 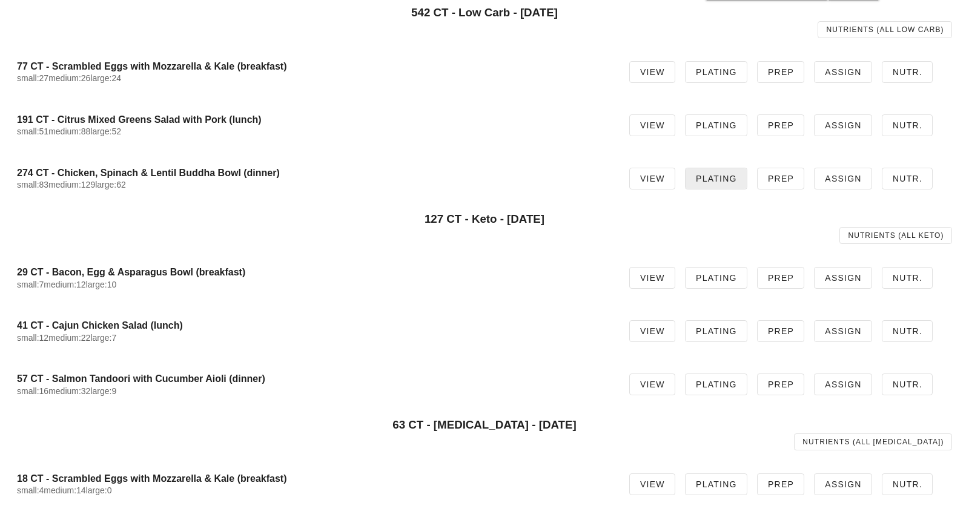 What do you see at coordinates (885, 30) in the screenshot?
I see `span: Nutrients (all Low Carb)` at bounding box center [885, 30].